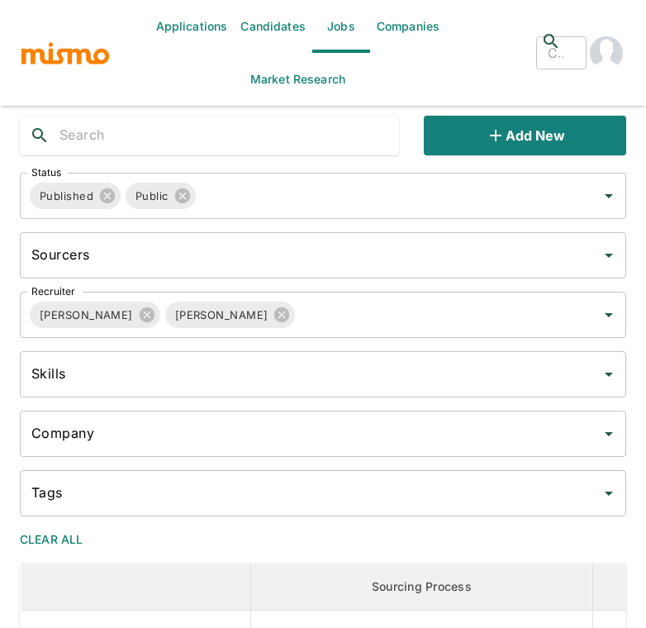 The image size is (646, 628). What do you see at coordinates (560, 53) in the screenshot?
I see `input: Candidate search` at bounding box center [560, 53].